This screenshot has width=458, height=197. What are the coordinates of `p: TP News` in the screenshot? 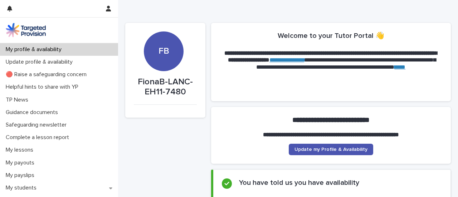 It's located at (18, 100).